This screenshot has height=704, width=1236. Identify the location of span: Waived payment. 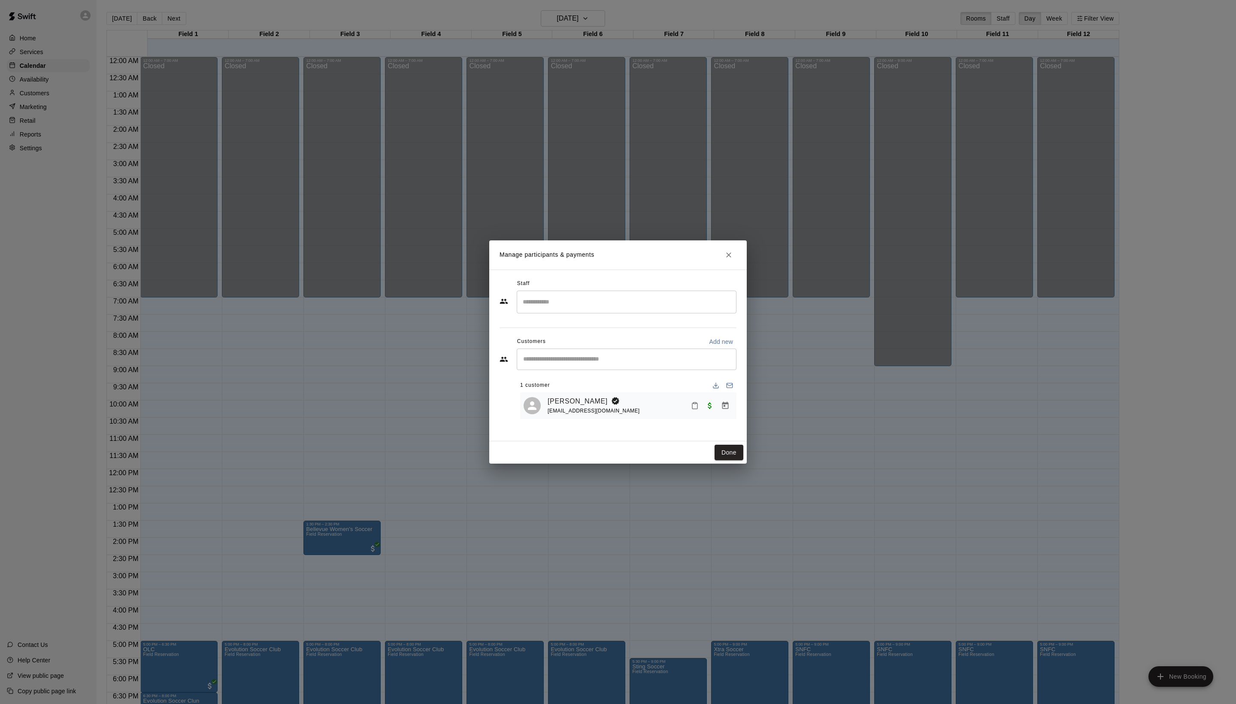
(710, 405).